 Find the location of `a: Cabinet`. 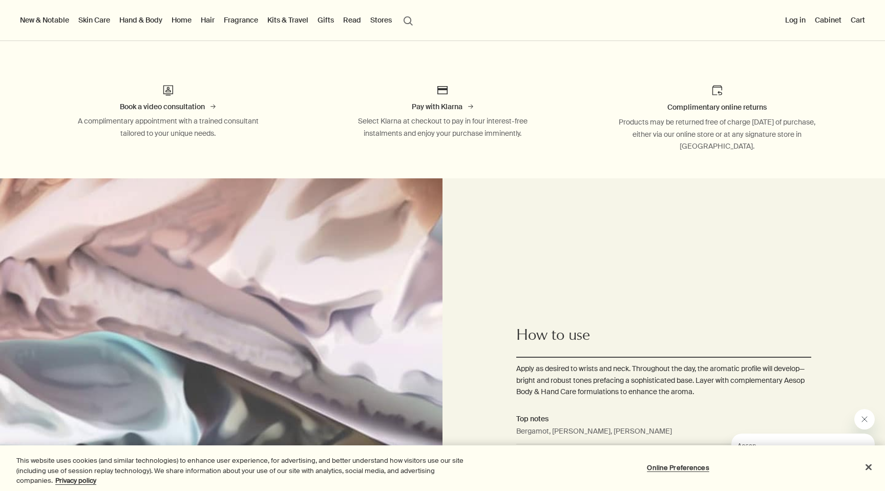

a: Cabinet is located at coordinates (828, 20).